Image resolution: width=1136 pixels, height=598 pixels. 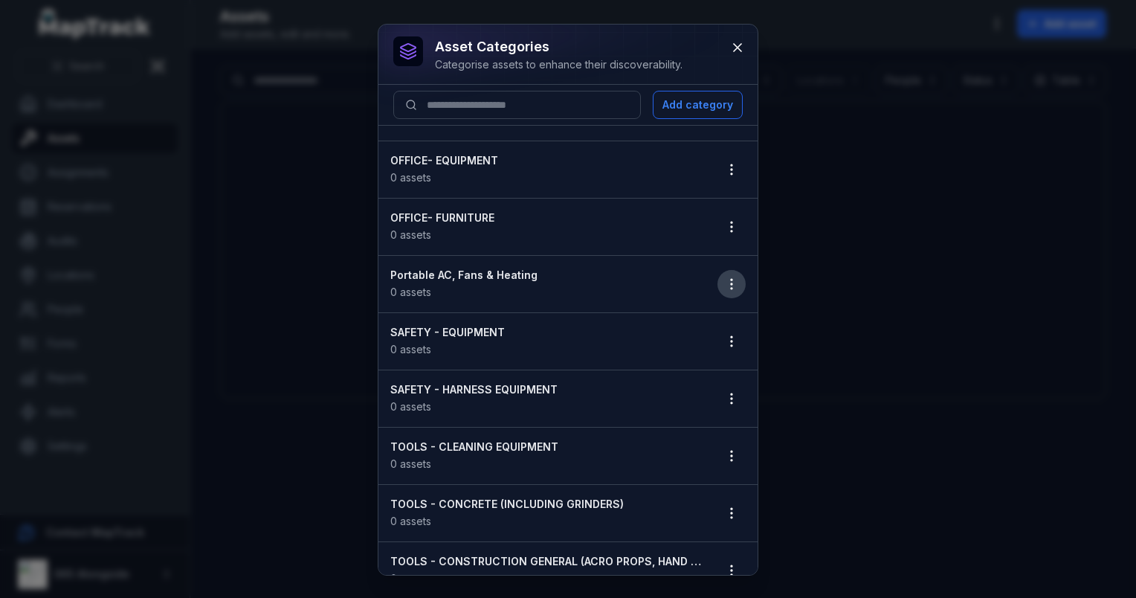 What do you see at coordinates (697, 105) in the screenshot?
I see `button: Add category` at bounding box center [697, 105].